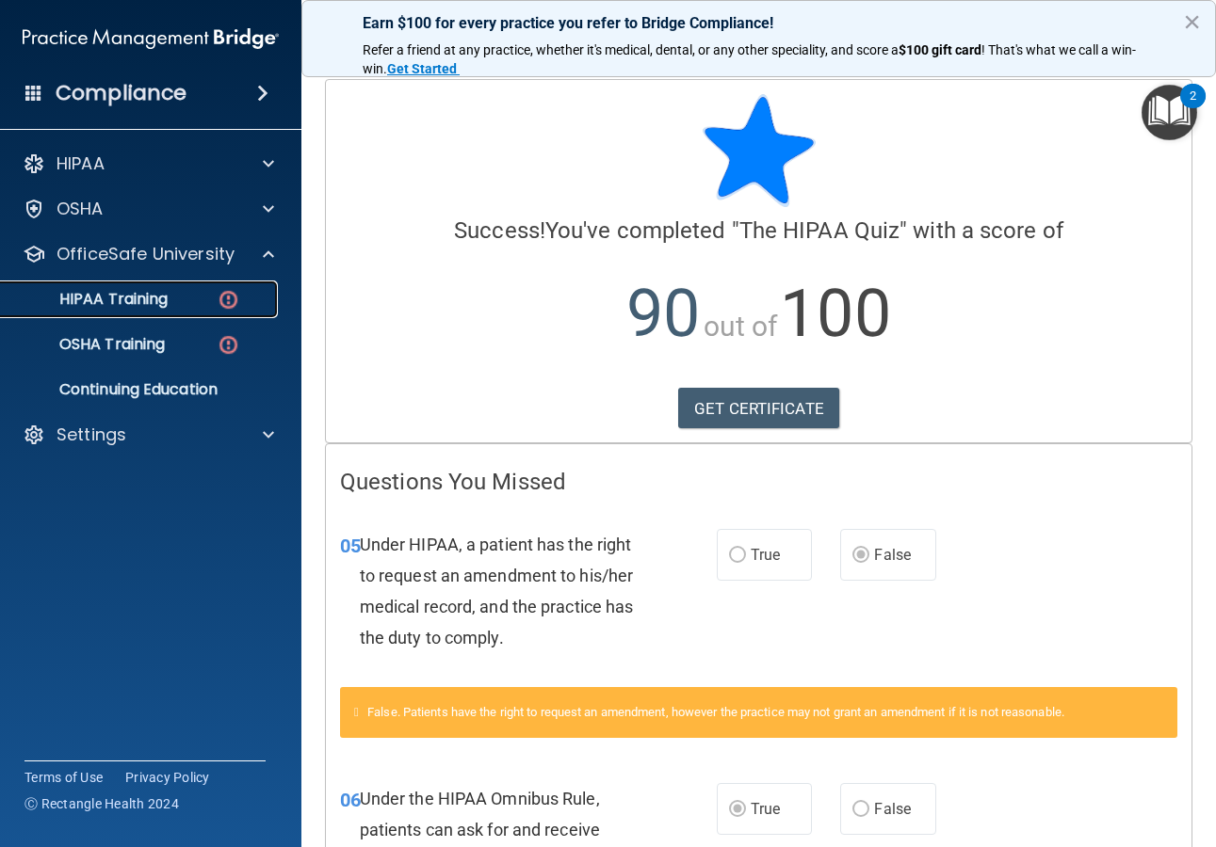 The height and width of the screenshot is (847, 1216). I want to click on span: Success!, so click(499, 231).